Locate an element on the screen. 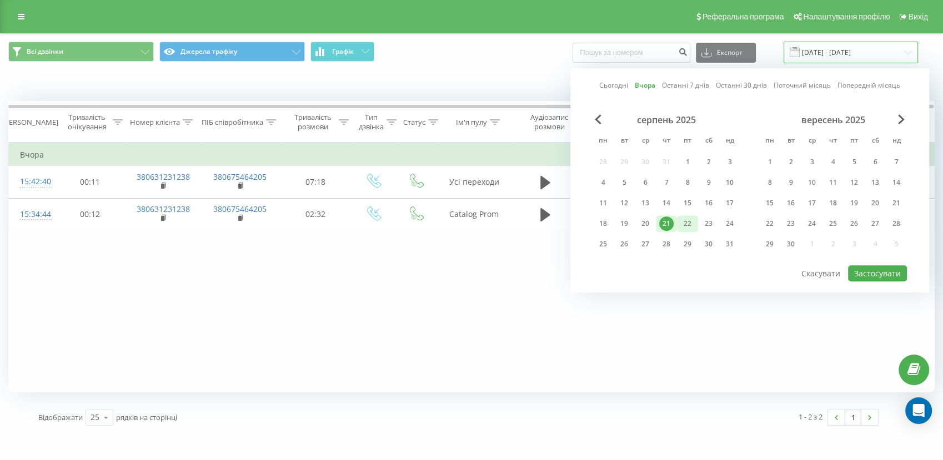  div: чт 11 вер 2025 р. is located at coordinates (833, 183).